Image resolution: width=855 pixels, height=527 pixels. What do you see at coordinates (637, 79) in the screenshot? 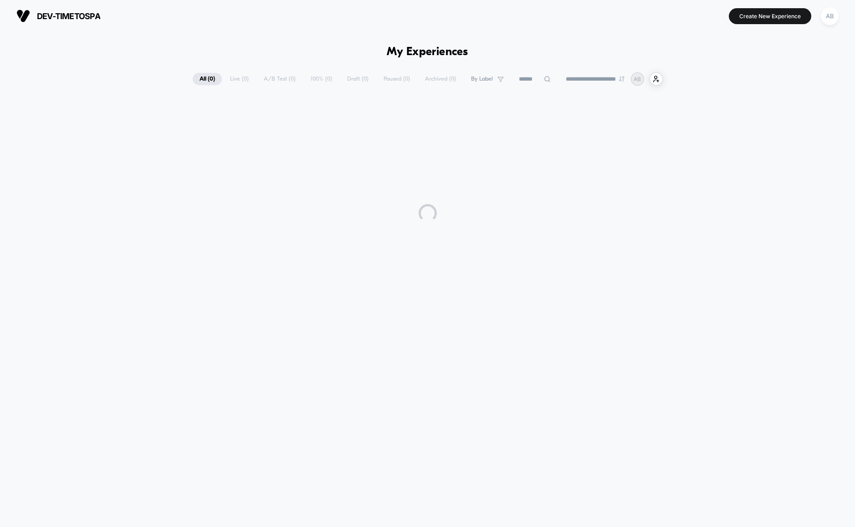
I see `p: AB` at bounding box center [637, 79].